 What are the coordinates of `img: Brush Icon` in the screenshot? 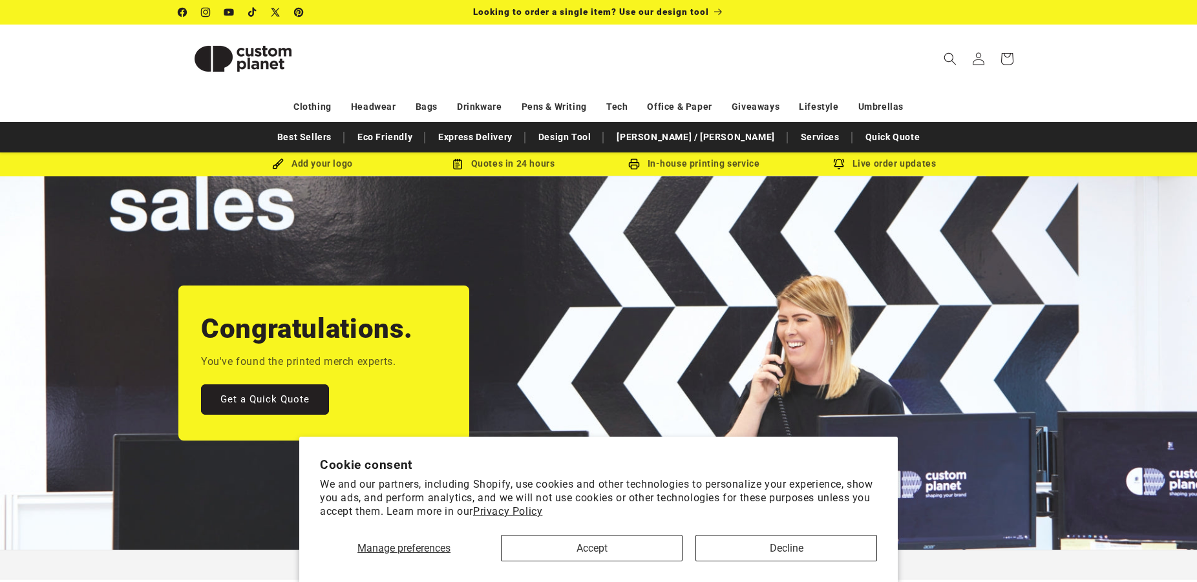 It's located at (278, 164).